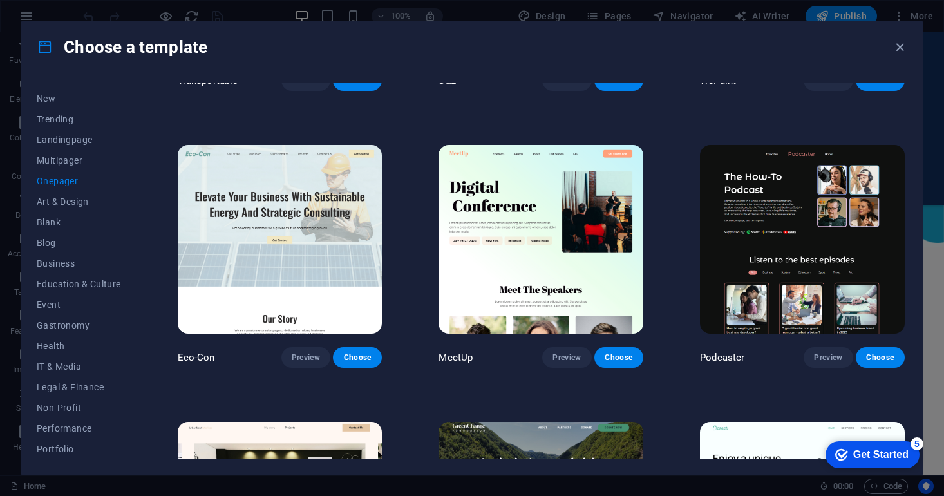 The image size is (944, 496). What do you see at coordinates (79, 407) in the screenshot?
I see `span: Non-Profit` at bounding box center [79, 407].